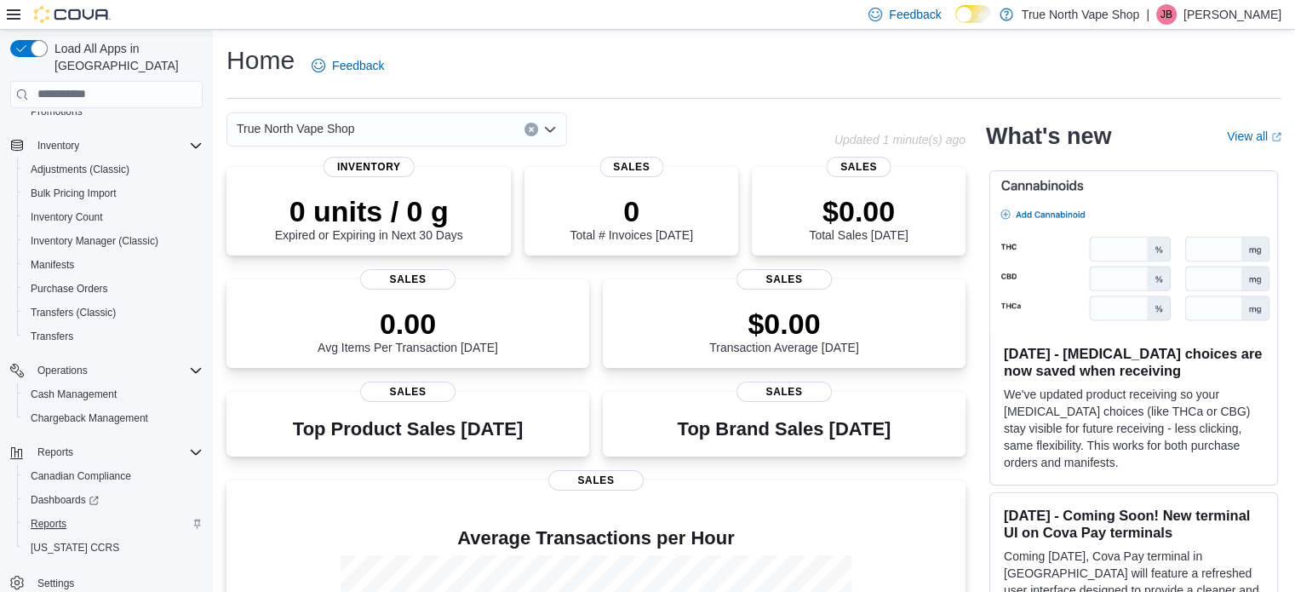 Image resolution: width=1295 pixels, height=592 pixels. What do you see at coordinates (113, 169) in the screenshot?
I see `button: Adjustments (Classic)` at bounding box center [113, 169].